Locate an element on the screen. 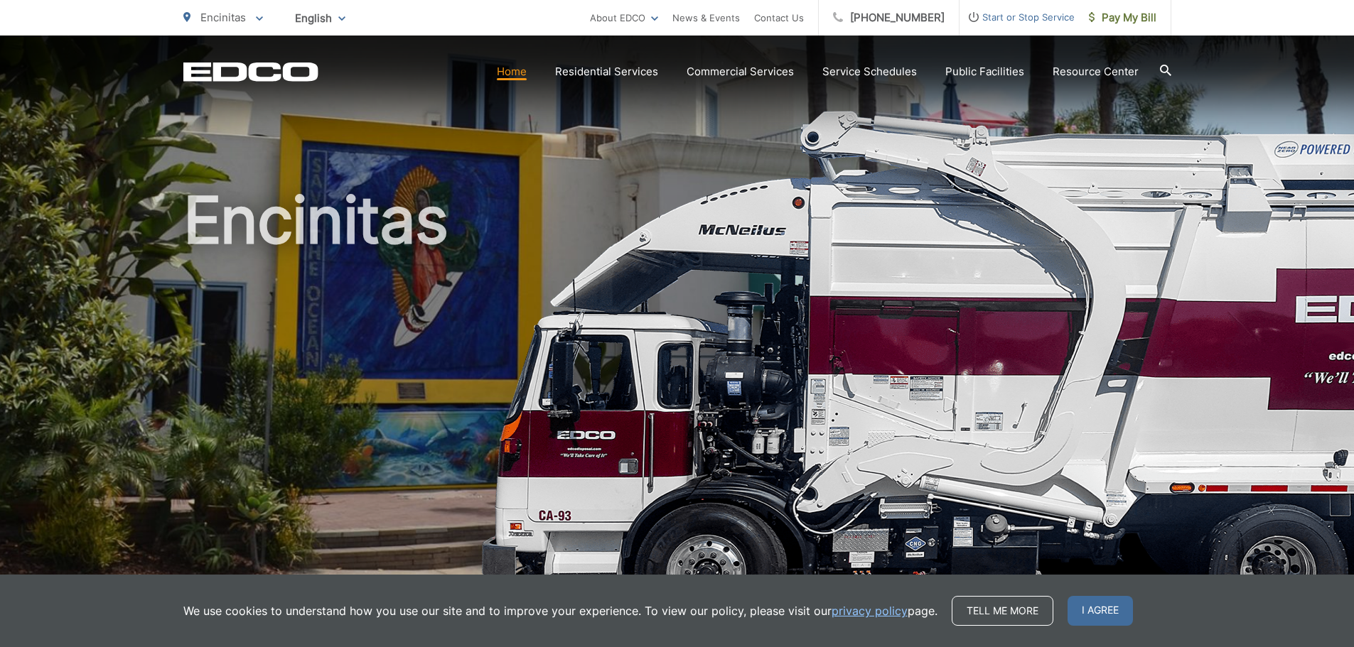  a: EDCD logo. Return to the homepage. is located at coordinates (251, 72).